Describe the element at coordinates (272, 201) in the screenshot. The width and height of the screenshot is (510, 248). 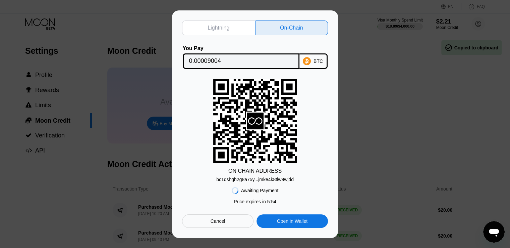
I see `span: 5 : 54` at that location.